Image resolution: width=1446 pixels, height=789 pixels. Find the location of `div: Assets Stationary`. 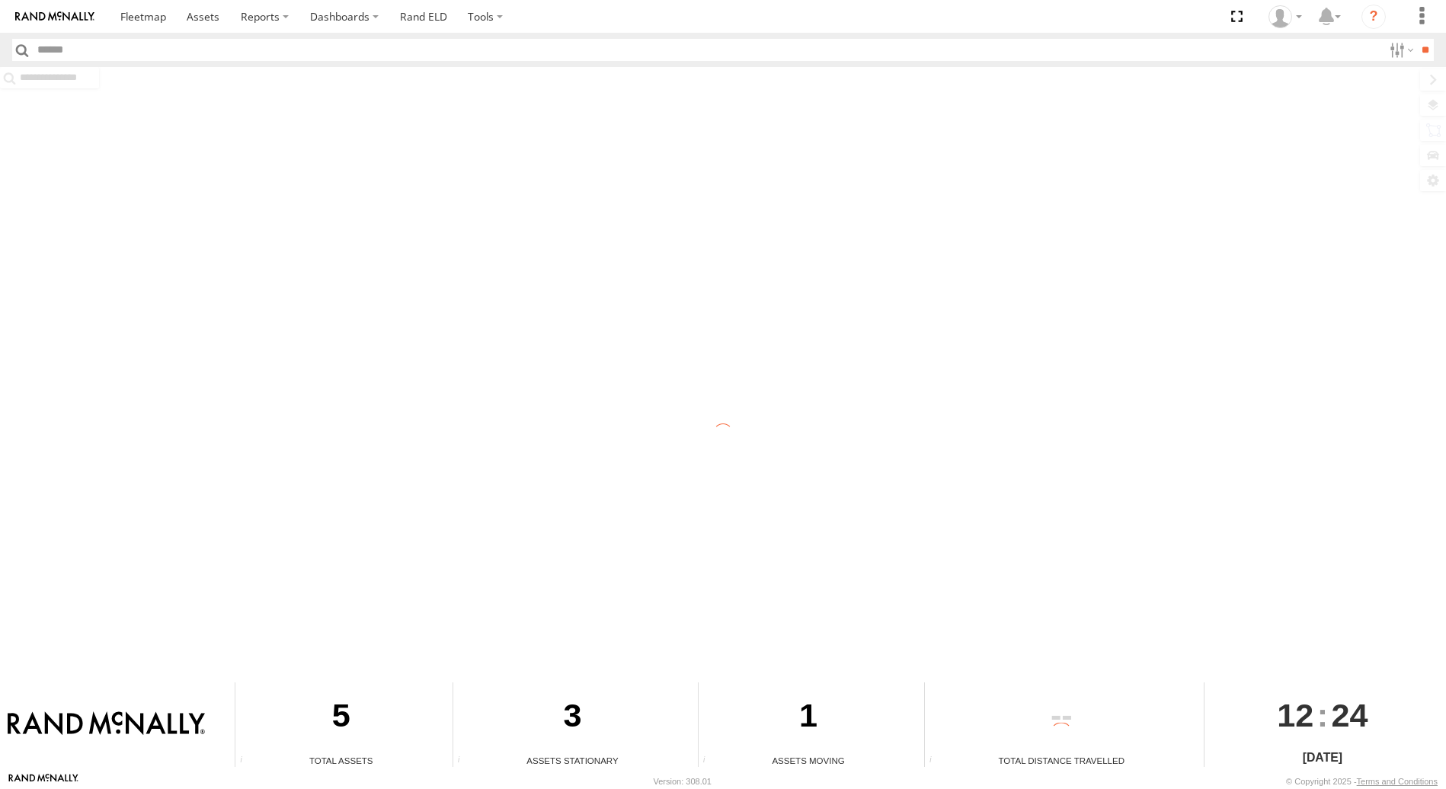

div: Assets Stationary is located at coordinates (573, 760).